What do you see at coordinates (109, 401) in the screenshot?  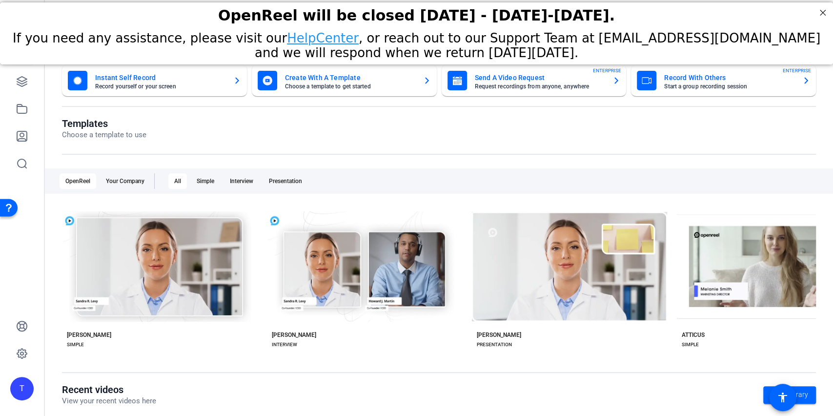 I see `p: View your recent videos here` at bounding box center [109, 401].